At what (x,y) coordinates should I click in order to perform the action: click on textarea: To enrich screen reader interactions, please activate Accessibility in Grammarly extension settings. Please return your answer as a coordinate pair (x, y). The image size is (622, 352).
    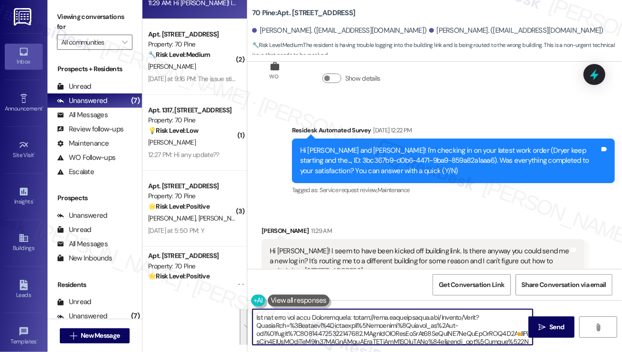
    Looking at the image, I should click on (393, 327).